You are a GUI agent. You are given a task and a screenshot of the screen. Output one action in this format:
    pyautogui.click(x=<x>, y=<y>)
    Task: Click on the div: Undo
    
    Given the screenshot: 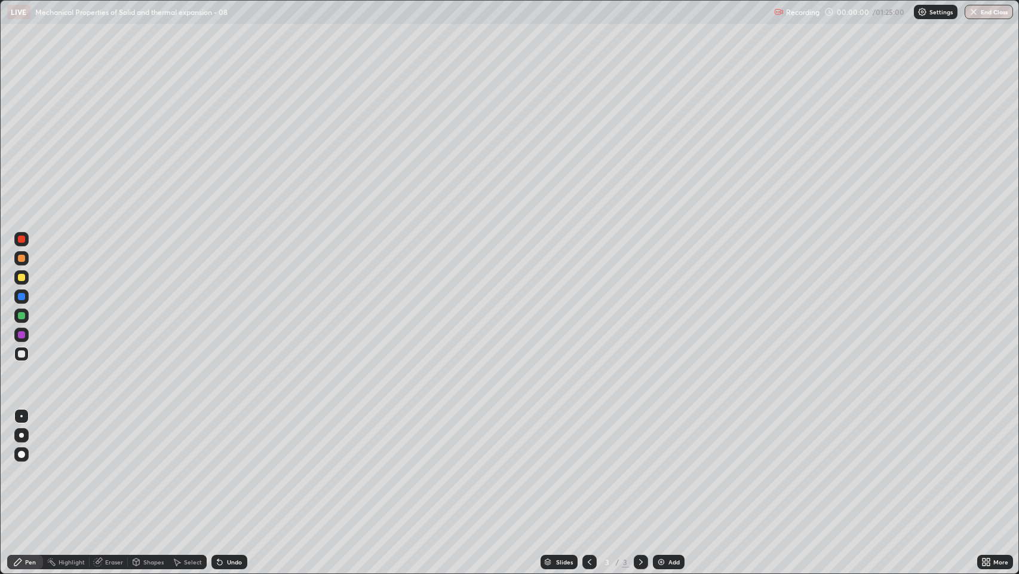 What is the action you would take?
    pyautogui.click(x=234, y=562)
    